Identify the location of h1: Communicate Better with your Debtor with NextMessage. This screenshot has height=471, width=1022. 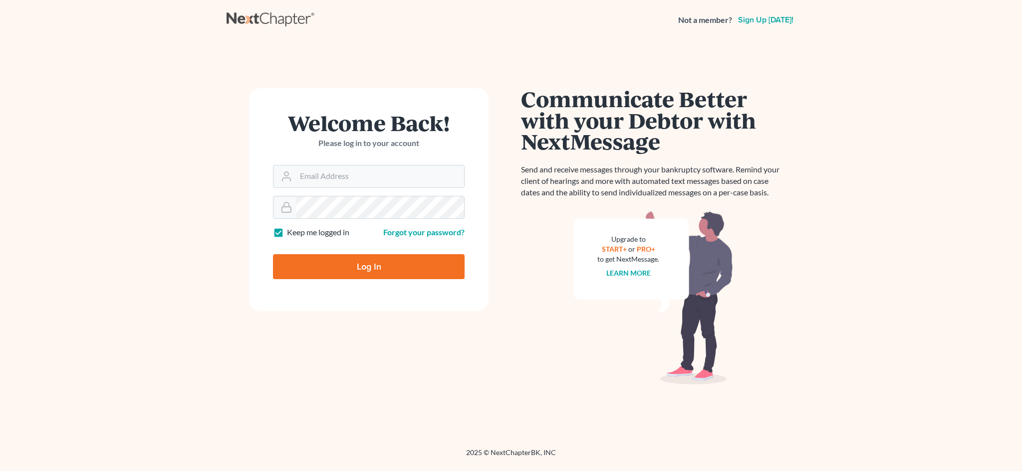
(653, 120).